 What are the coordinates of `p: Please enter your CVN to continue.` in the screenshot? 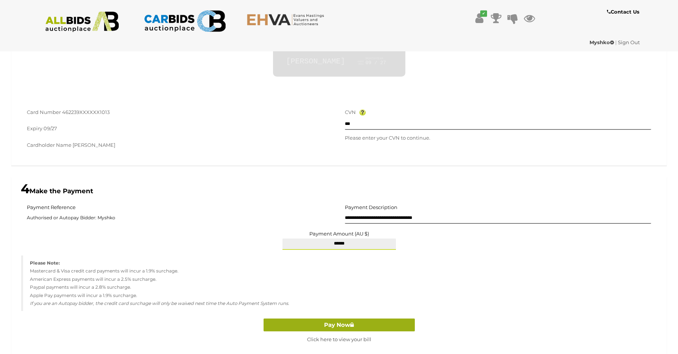 It's located at (498, 138).